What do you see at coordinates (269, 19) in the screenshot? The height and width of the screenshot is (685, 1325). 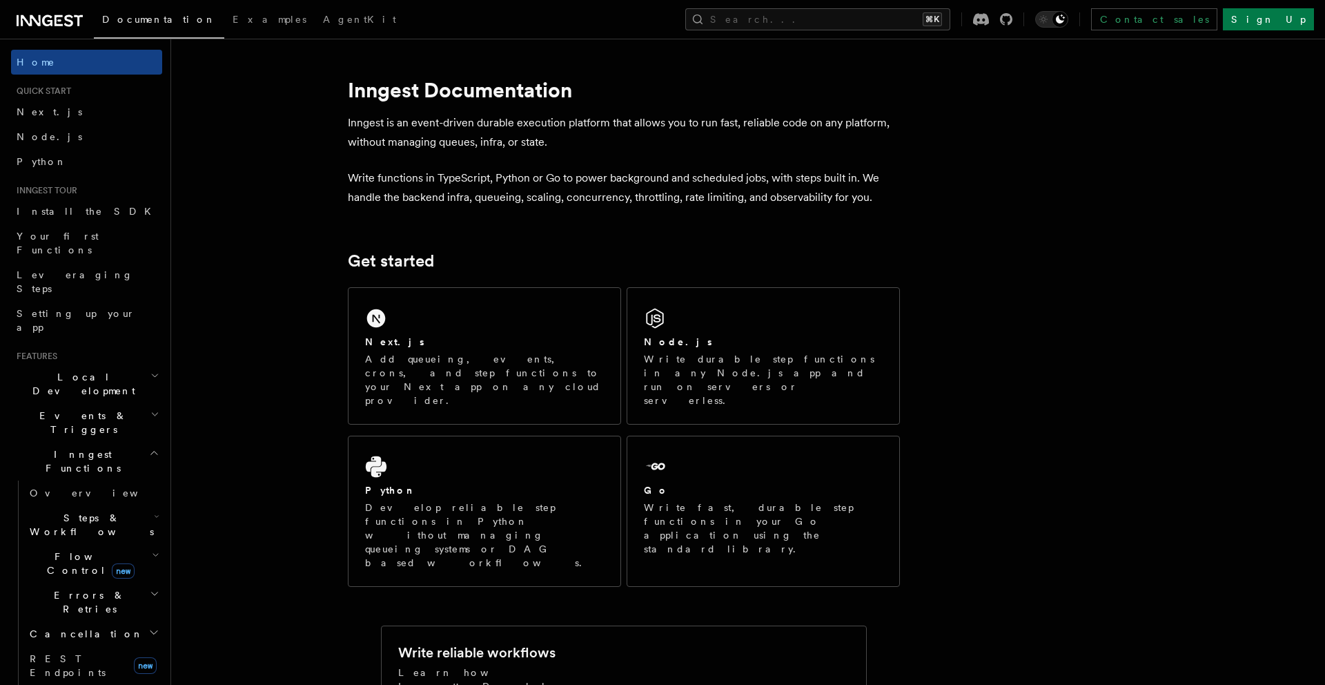 I see `span: Examples` at bounding box center [269, 19].